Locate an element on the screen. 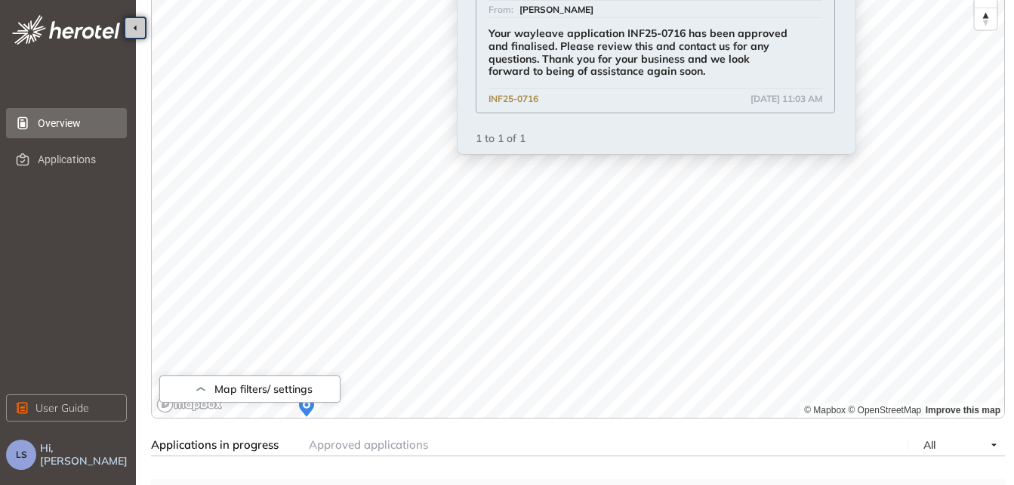 The image size is (1014, 485). span: From: is located at coordinates (500, 9).